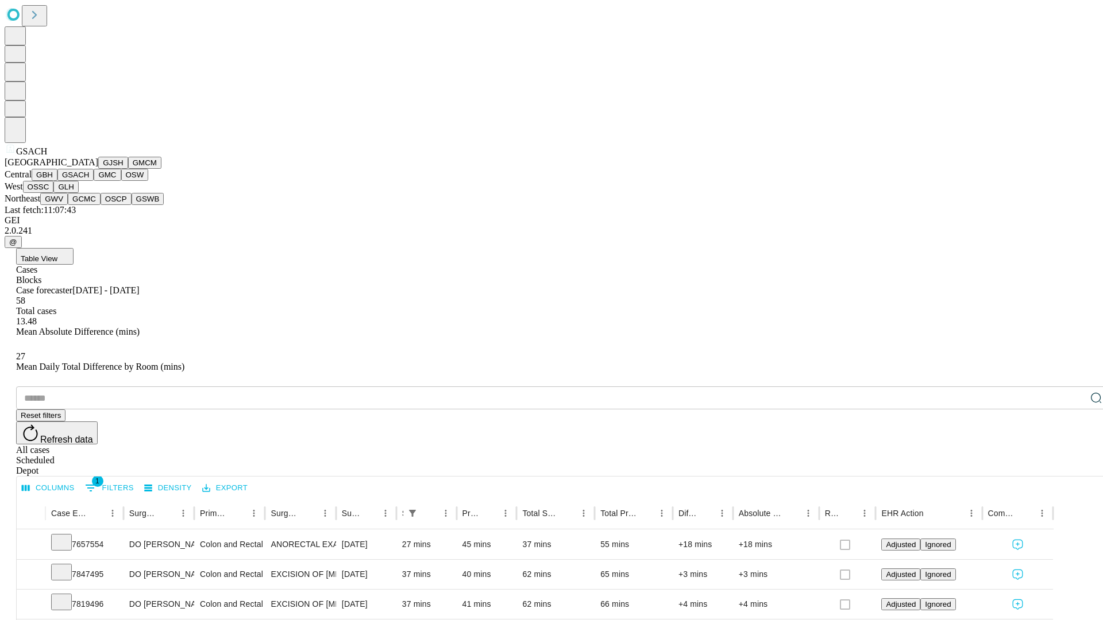  I want to click on span: Northeast, so click(22, 198).